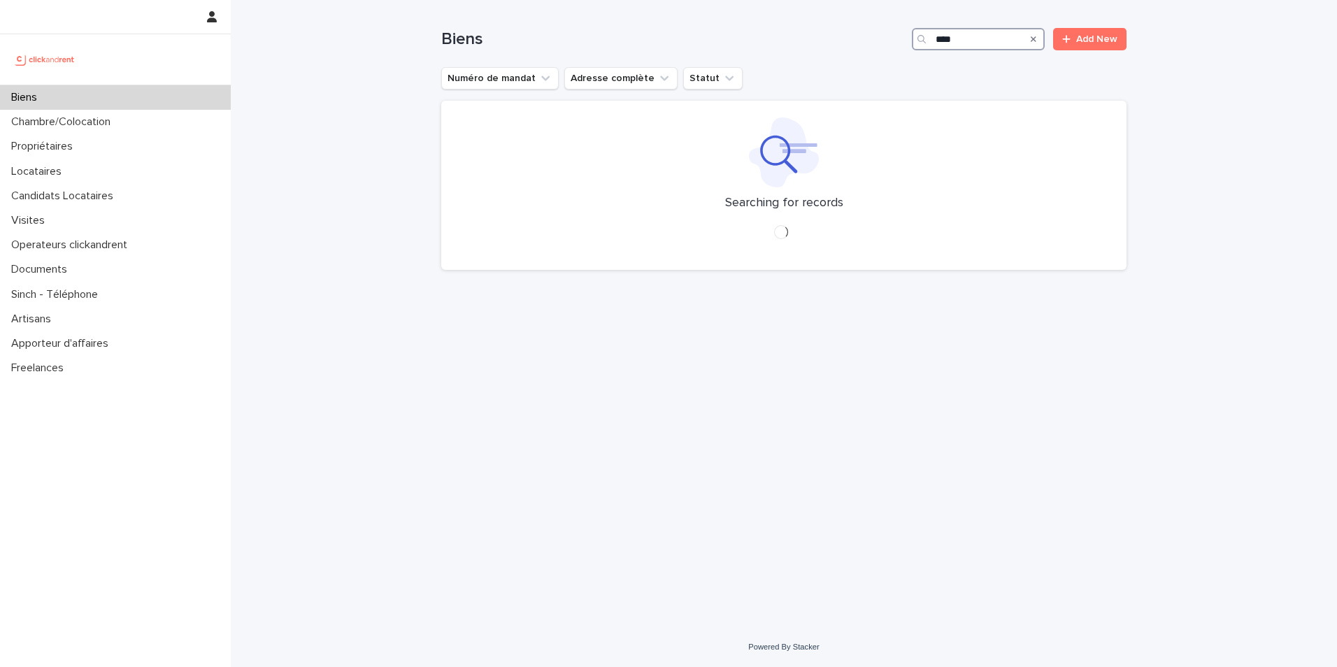  What do you see at coordinates (978, 39) in the screenshot?
I see `input: Search` at bounding box center [978, 39].